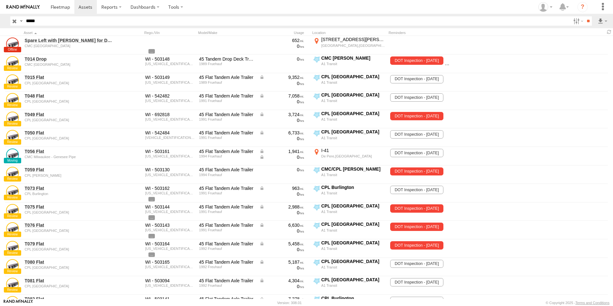  Describe the element at coordinates (69, 207) in the screenshot. I see `a: T075 Flat` at that location.